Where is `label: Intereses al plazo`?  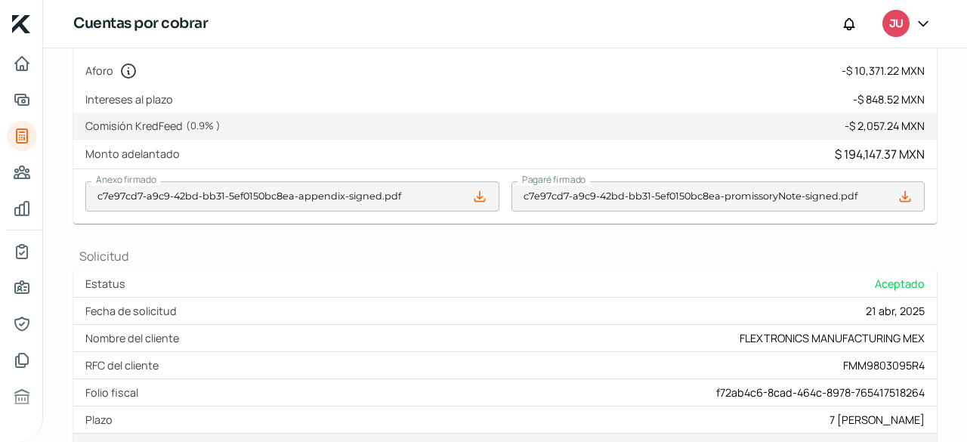
label: Intereses al plazo is located at coordinates (132, 99).